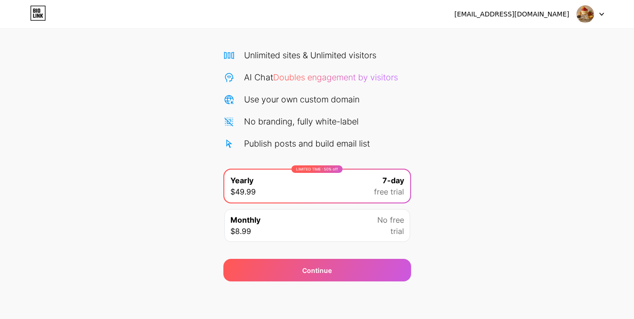 The height and width of the screenshot is (319, 634). Describe the element at coordinates (307, 143) in the screenshot. I see `div: Publish posts and build email list` at that location.